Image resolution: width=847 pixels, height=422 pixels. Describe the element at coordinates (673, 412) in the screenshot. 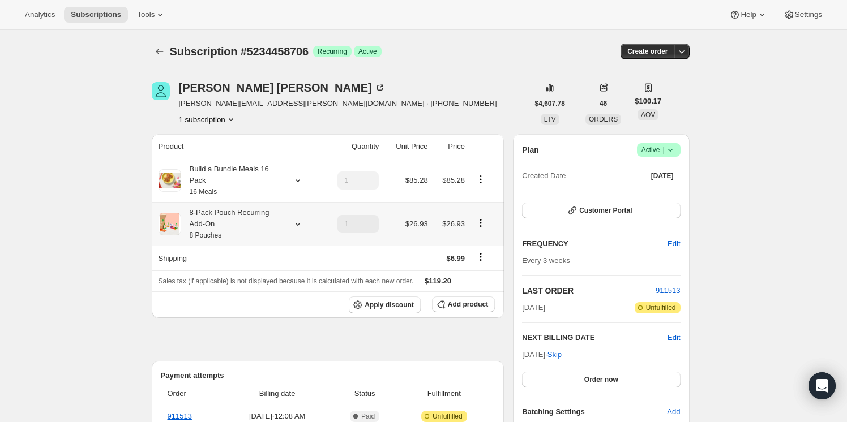

I see `button: Add` at that location.